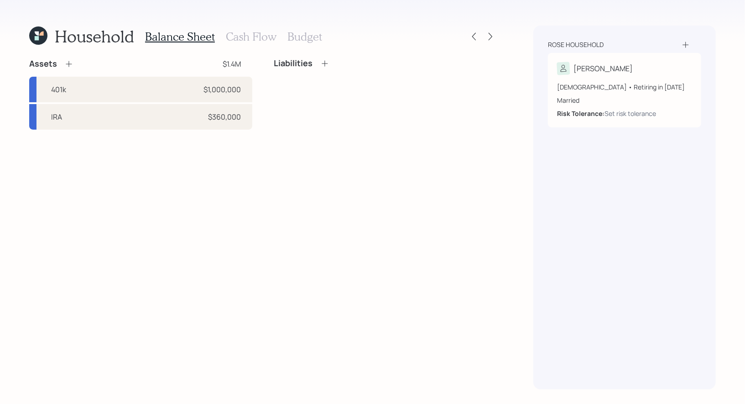 The width and height of the screenshot is (745, 404). What do you see at coordinates (58, 89) in the screenshot?
I see `div: 401k` at bounding box center [58, 89].